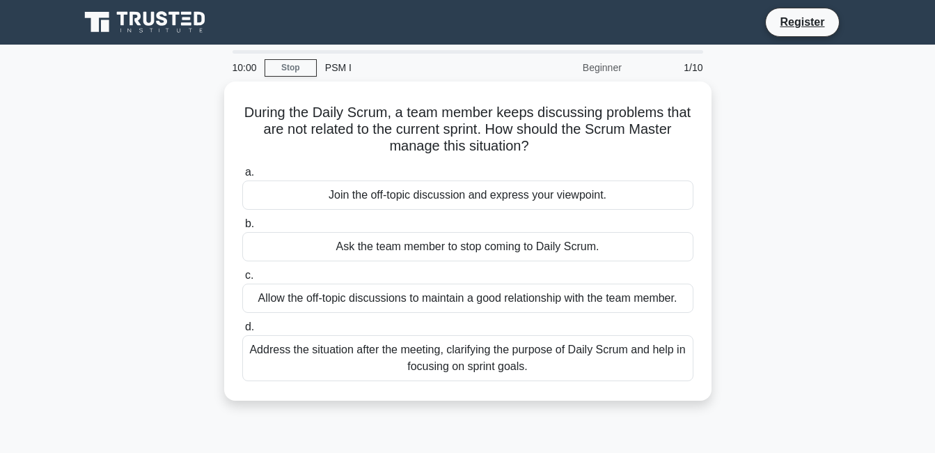 This screenshot has width=935, height=453. I want to click on div: Beginner, so click(569, 68).